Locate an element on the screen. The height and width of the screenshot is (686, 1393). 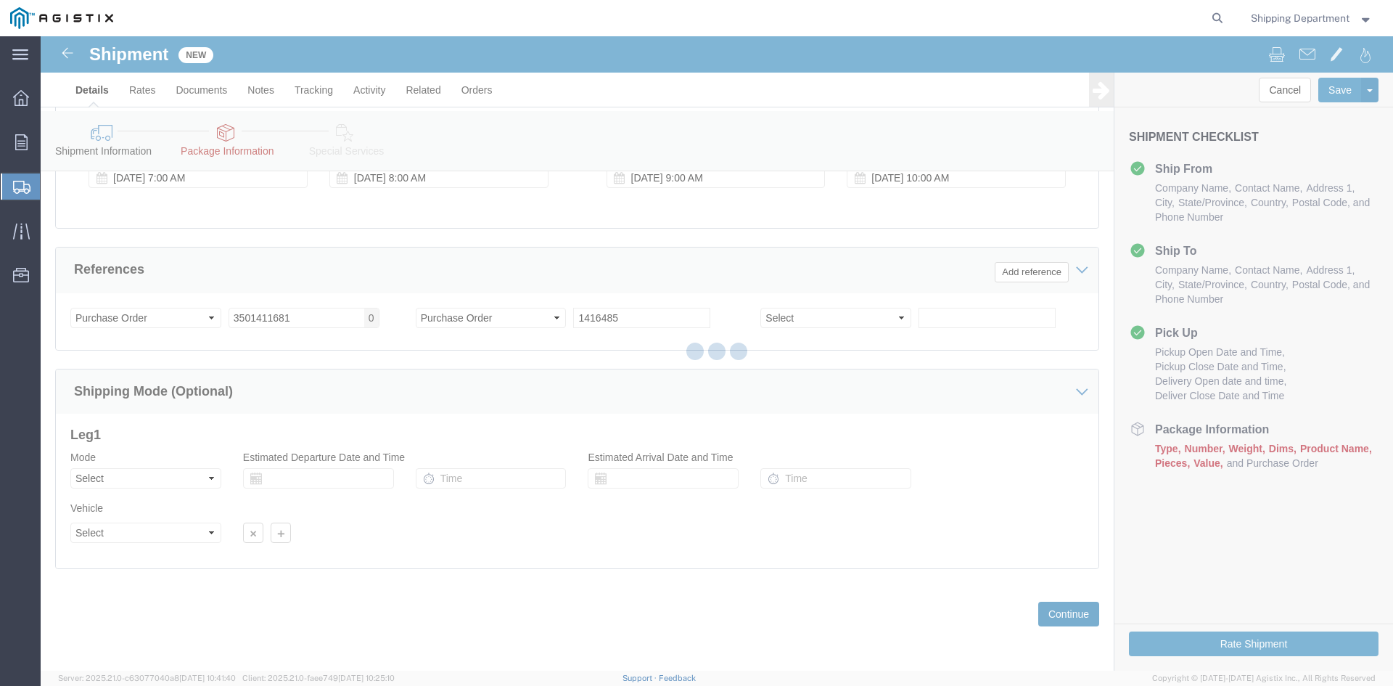
span: Shipping Department is located at coordinates (1301, 18).